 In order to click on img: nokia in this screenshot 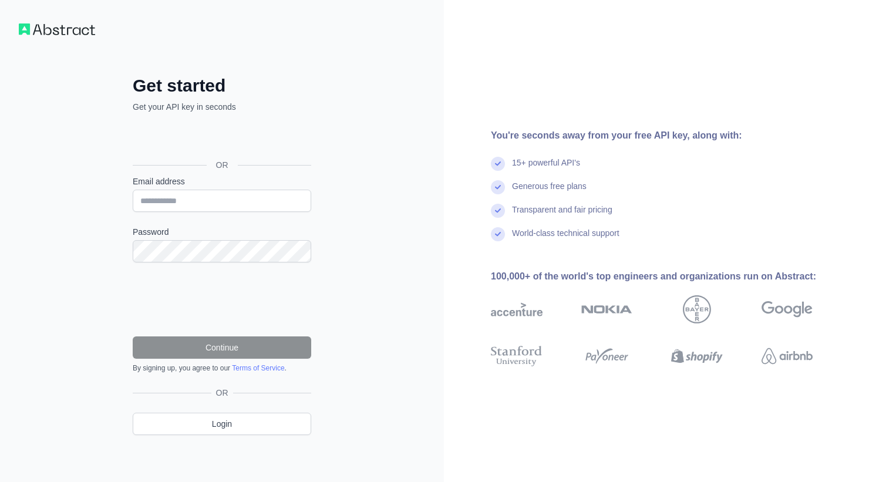, I will do `click(607, 309)`.